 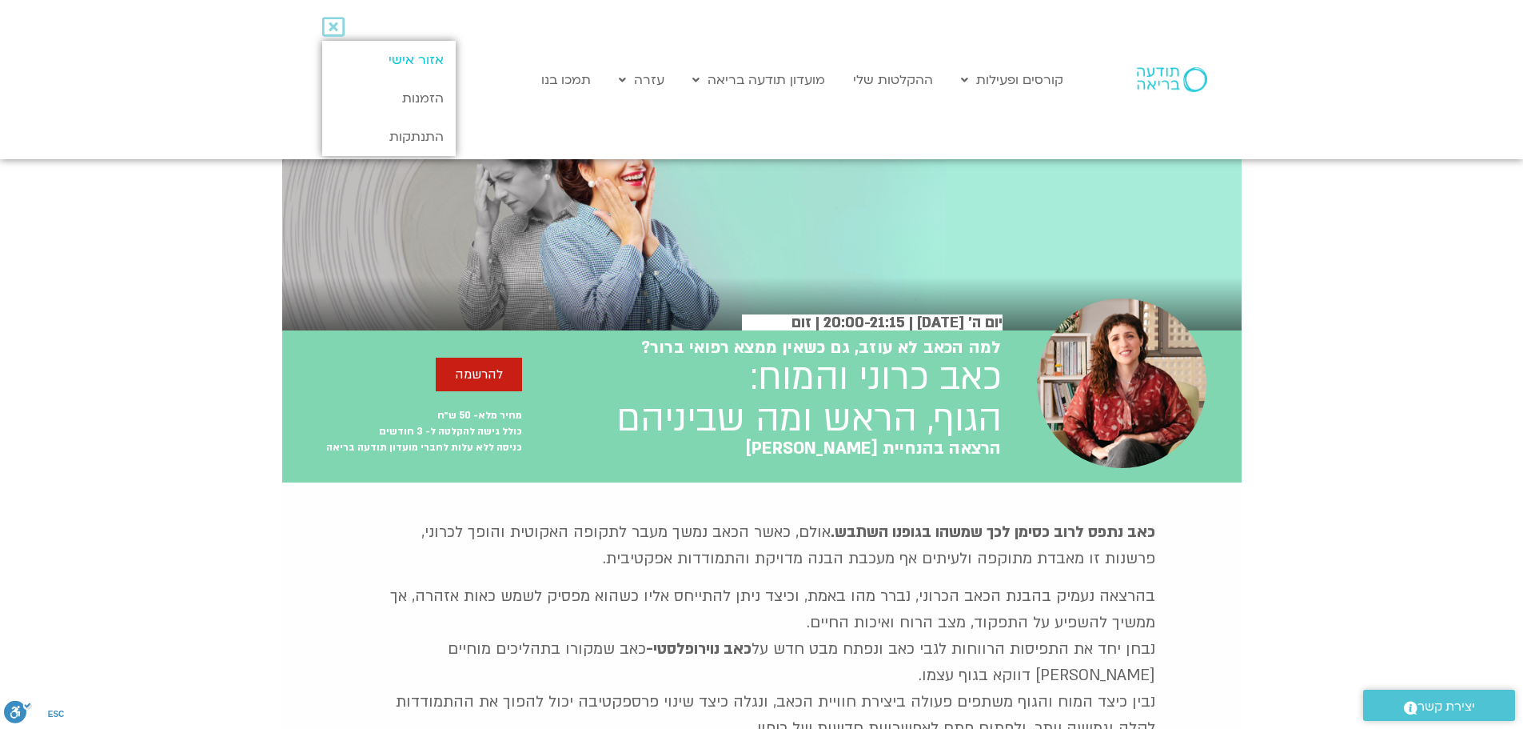 I want to click on a: להרשמה, so click(x=479, y=374).